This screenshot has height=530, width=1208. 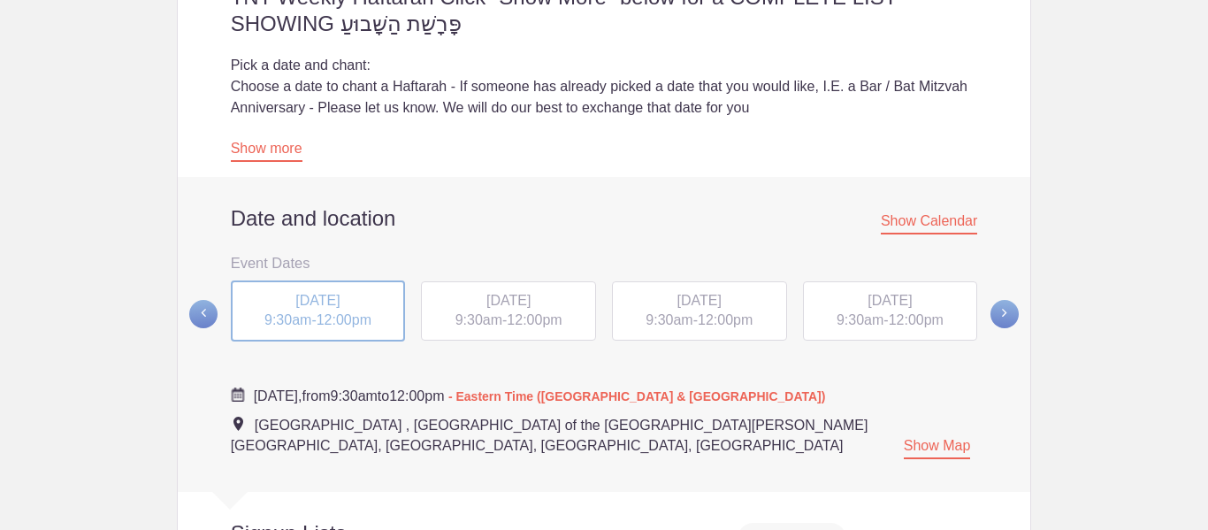 I want to click on h2: Date and location, so click(x=604, y=218).